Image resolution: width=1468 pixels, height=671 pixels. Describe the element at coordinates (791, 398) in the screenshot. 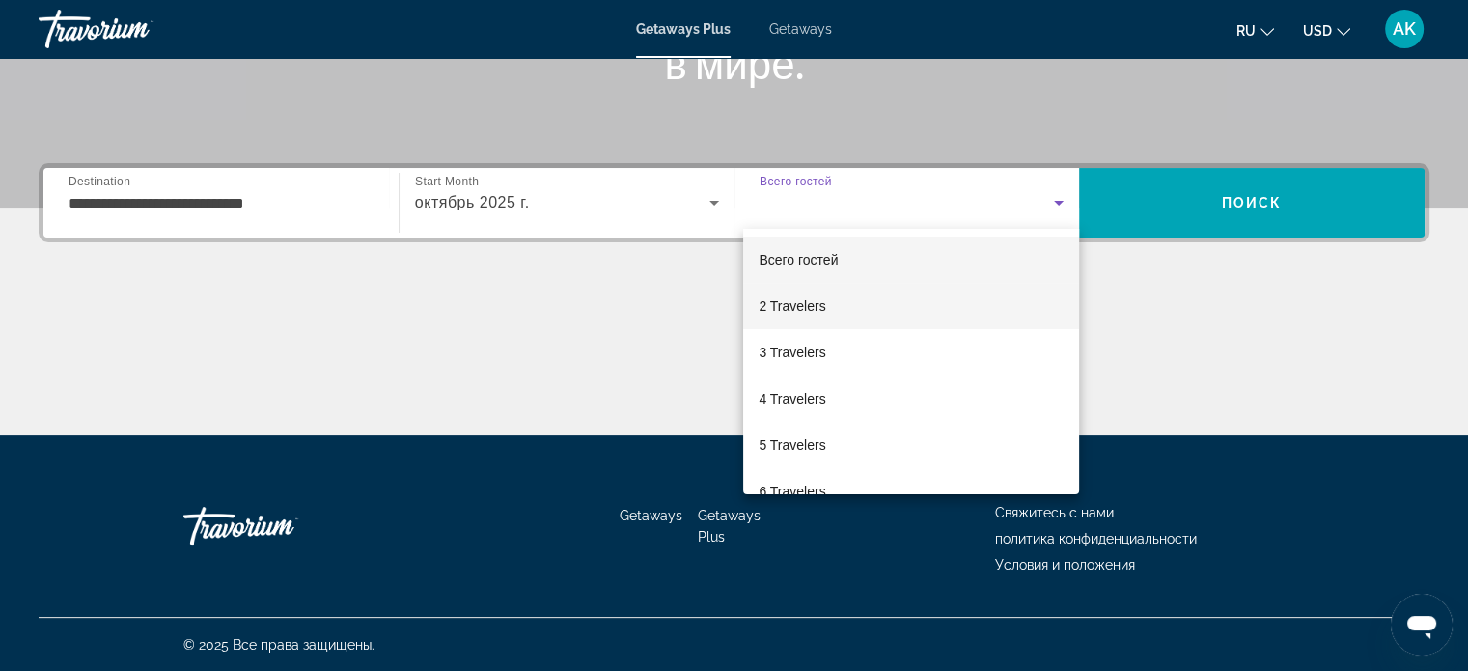

I see `span: 4 Travelers` at that location.